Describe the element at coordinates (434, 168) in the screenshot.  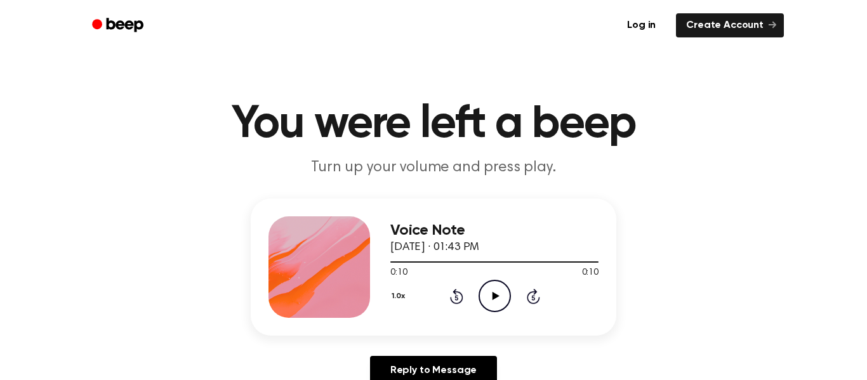
I see `p: Turn up your volume and press play.` at that location.